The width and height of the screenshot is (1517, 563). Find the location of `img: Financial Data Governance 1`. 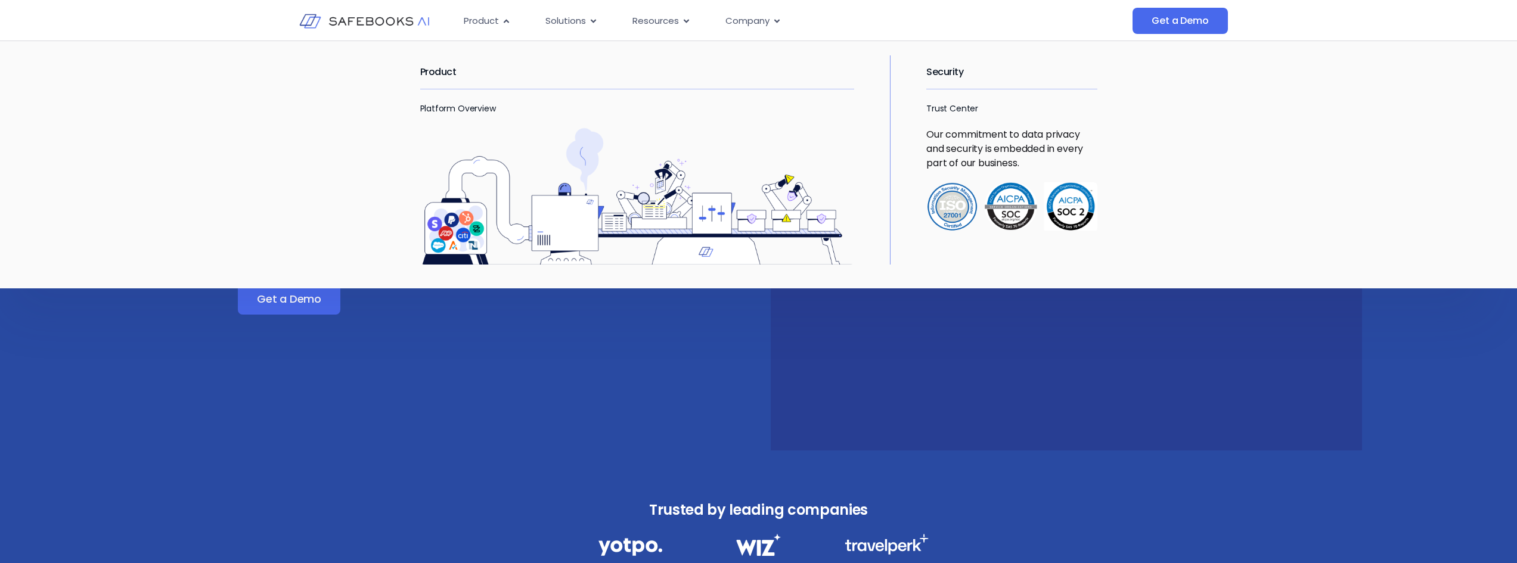

img: Financial Data Governance 1 is located at coordinates (630, 547).